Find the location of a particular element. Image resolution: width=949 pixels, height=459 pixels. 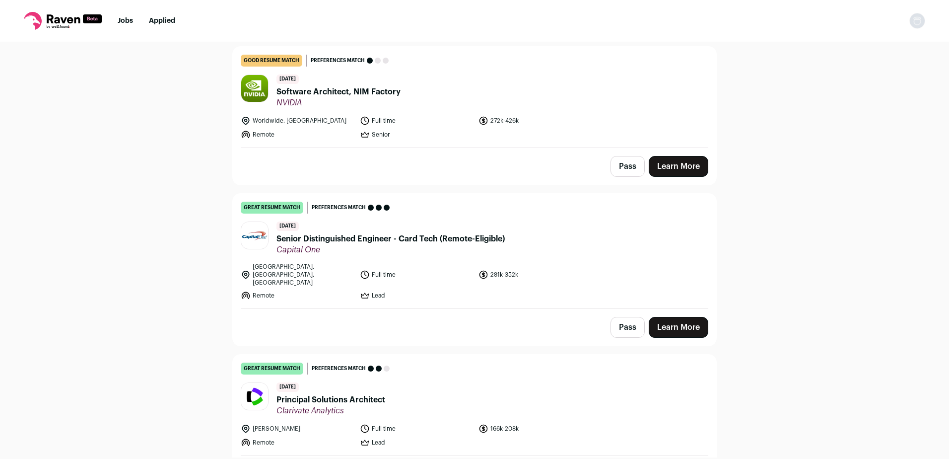

img: 21765c2efd07c533fb69e7d2fdab94113177da91290e8a5934e70fdfae65a8e1.jpg is located at coordinates (255, 88).